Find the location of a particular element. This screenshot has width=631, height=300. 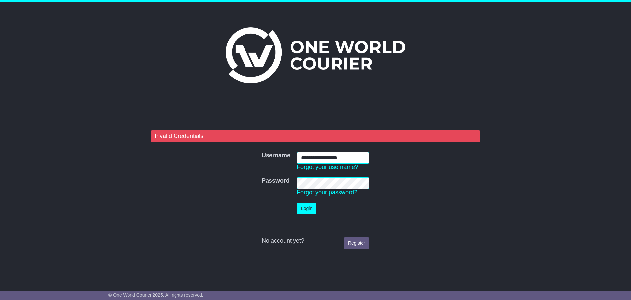

span: © One World Courier 2025. All rights reserved. is located at coordinates (156, 295).